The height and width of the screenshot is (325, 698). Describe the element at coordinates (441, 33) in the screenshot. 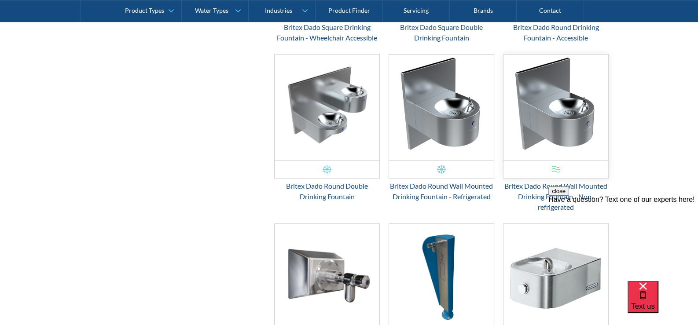

I see `div: Britex Dado Square Double Drinking Fountain` at that location.